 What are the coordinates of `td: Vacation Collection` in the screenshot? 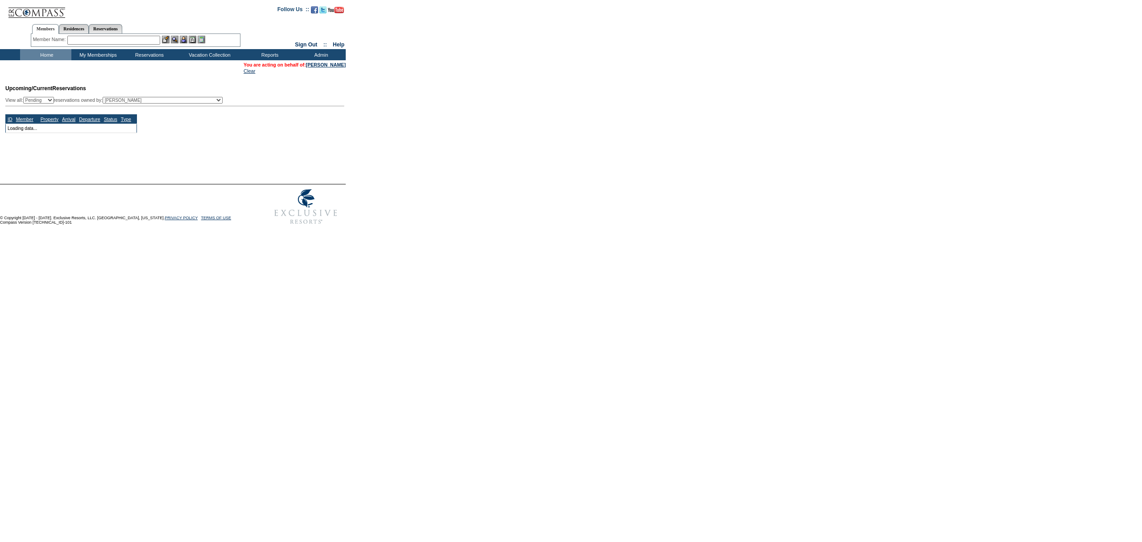 It's located at (208, 54).